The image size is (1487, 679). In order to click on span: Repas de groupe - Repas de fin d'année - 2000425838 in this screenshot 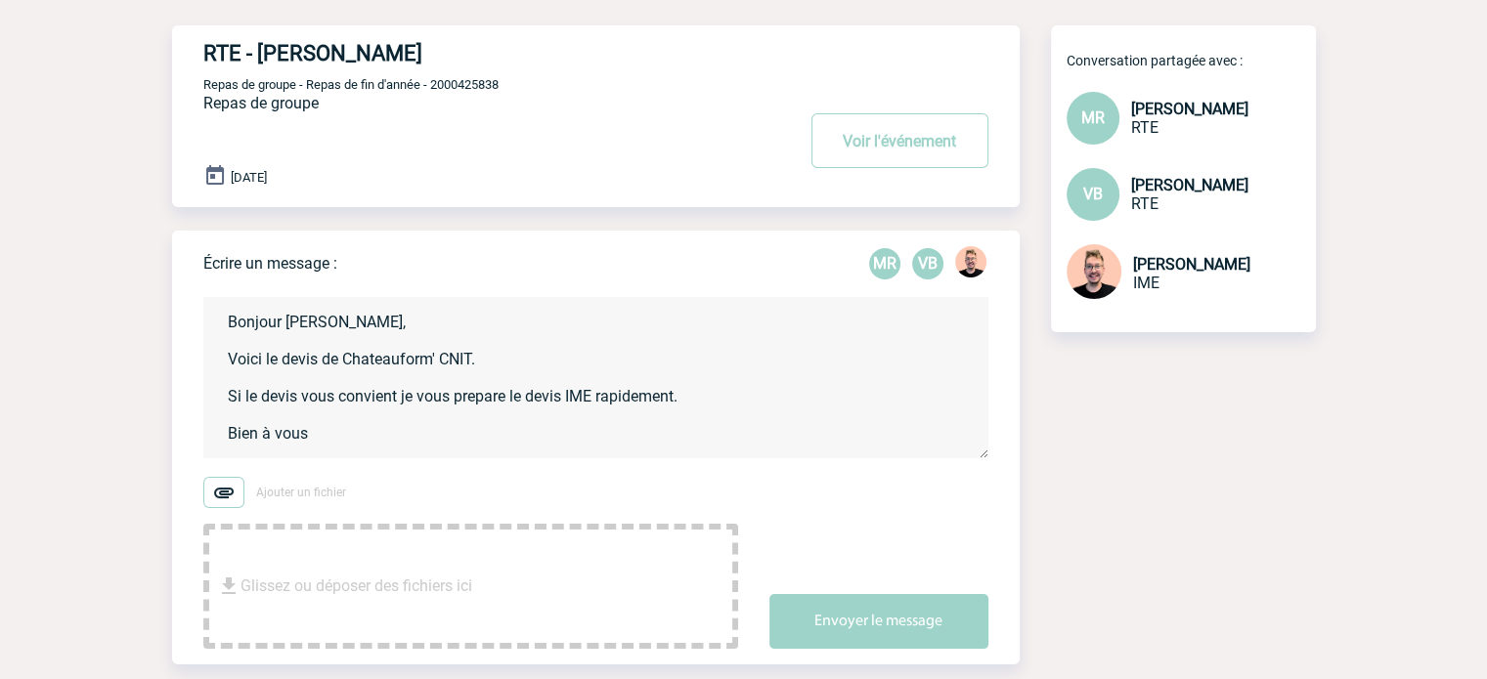, I will do `click(351, 84)`.